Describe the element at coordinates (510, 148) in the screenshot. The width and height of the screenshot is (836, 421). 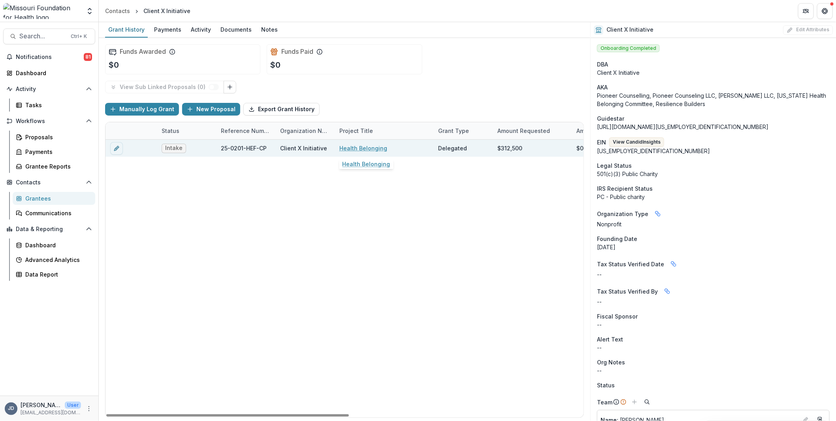
I see `div: $312,500` at that location.